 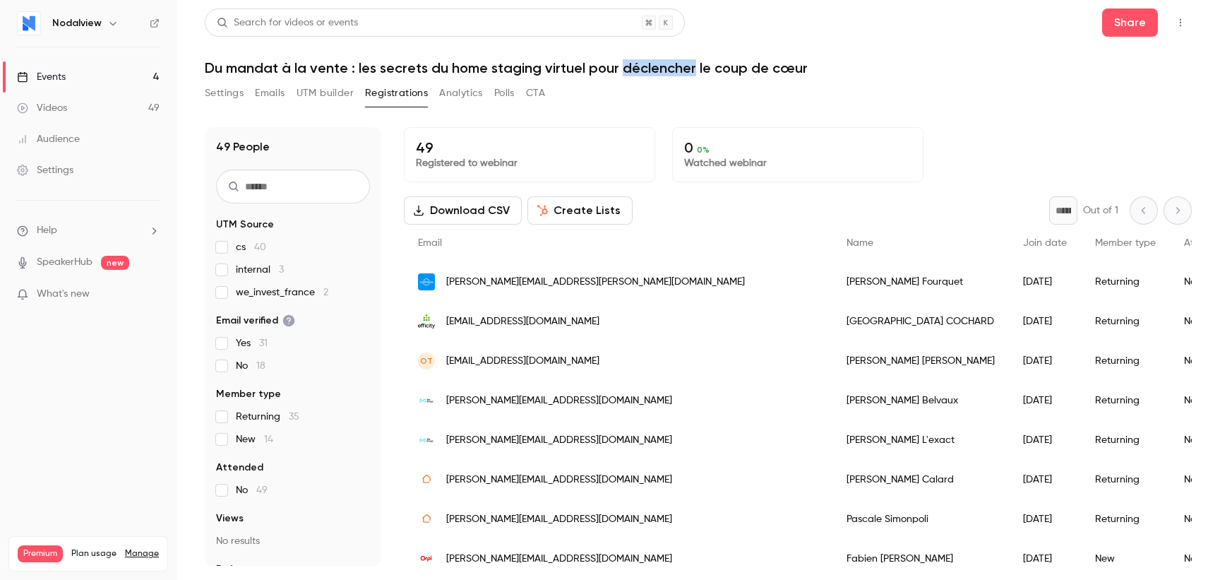 I want to click on span: we_invest_france, so click(x=282, y=292).